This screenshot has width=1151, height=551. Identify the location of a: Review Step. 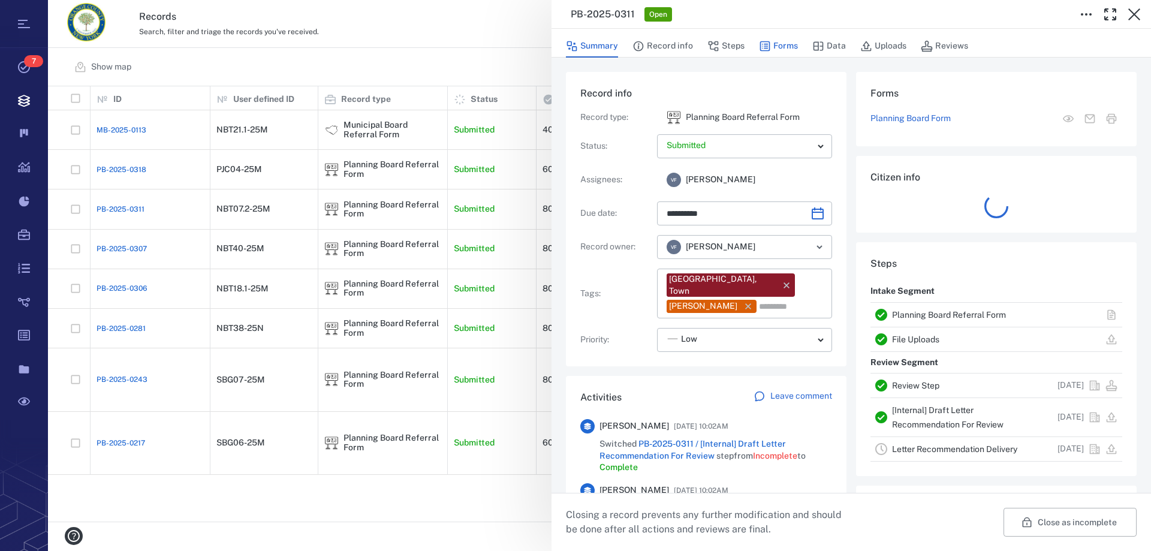
(915, 385).